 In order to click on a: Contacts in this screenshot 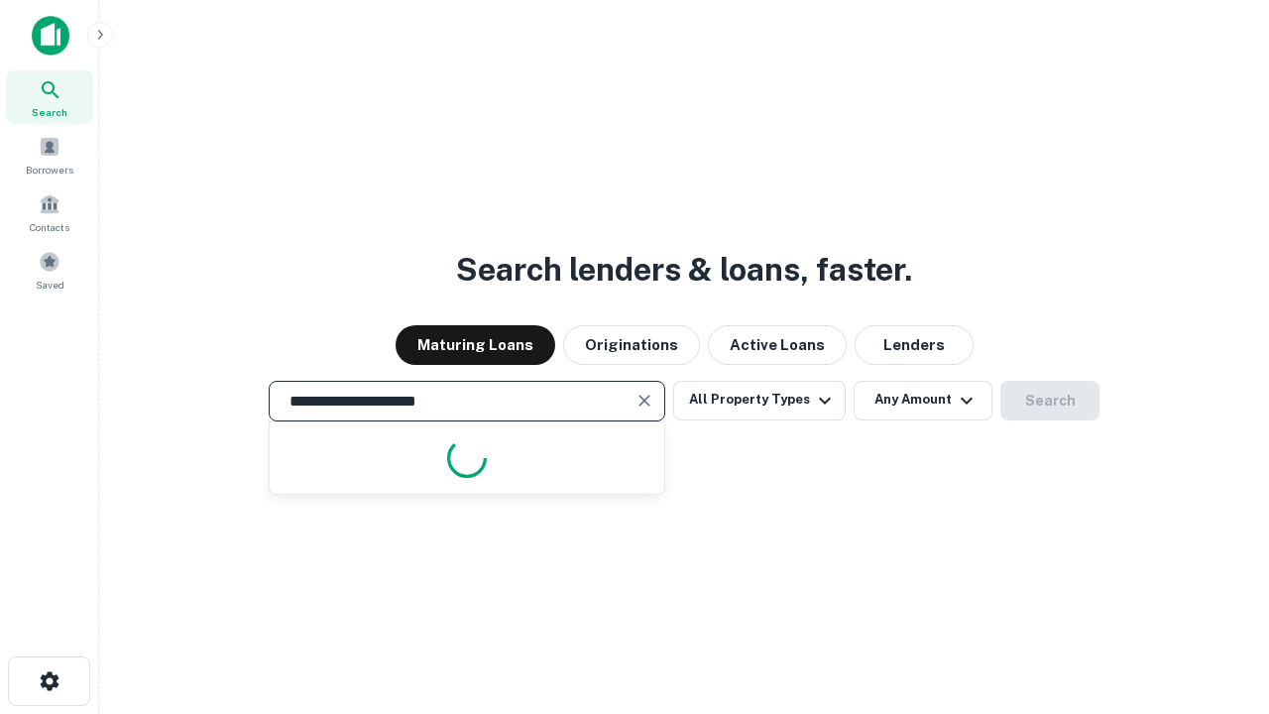, I will do `click(50, 212)`.